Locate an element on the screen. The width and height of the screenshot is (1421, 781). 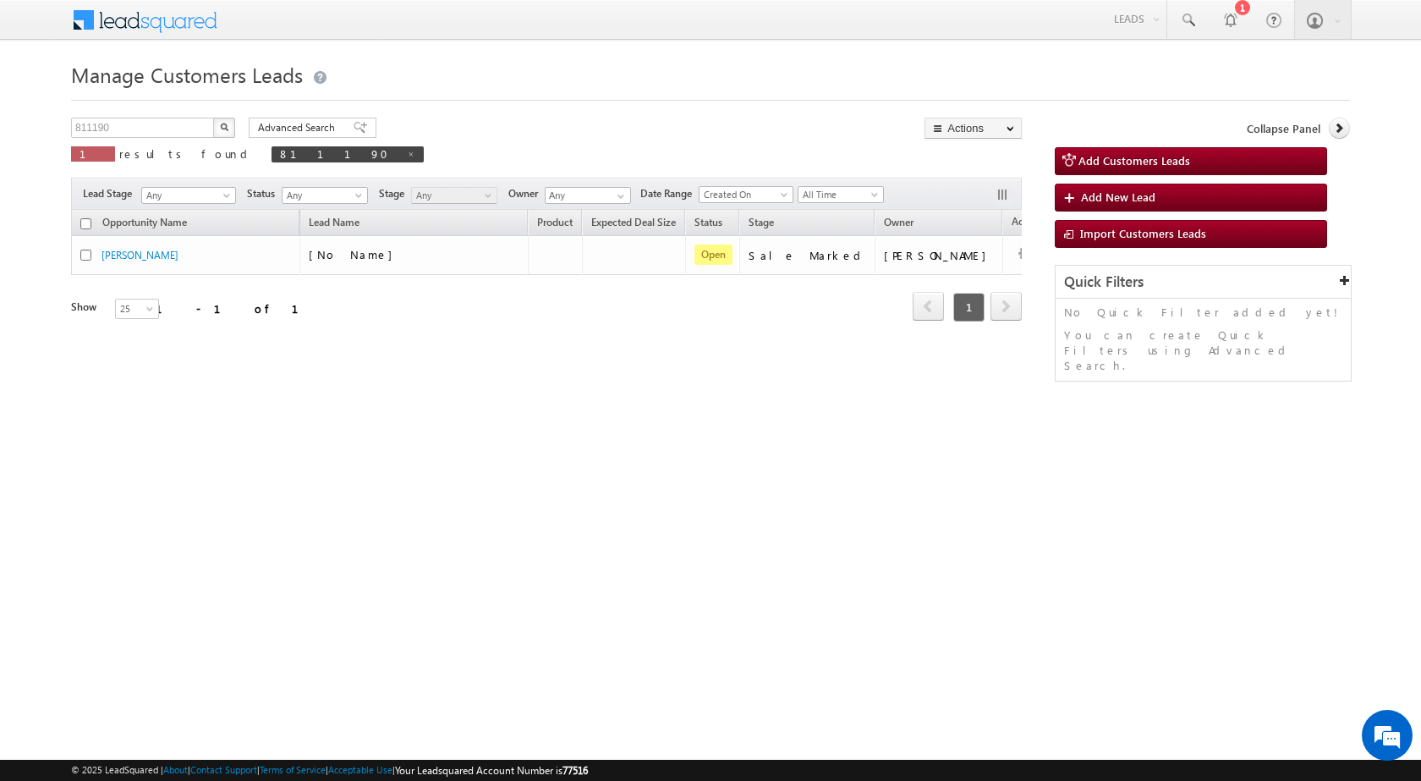
span: Advanced Search is located at coordinates (299, 128).